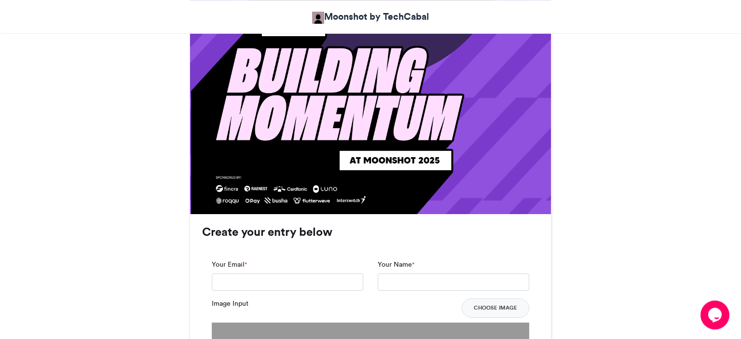  What do you see at coordinates (229, 264) in the screenshot?
I see `label: Your Email` at bounding box center [229, 264].